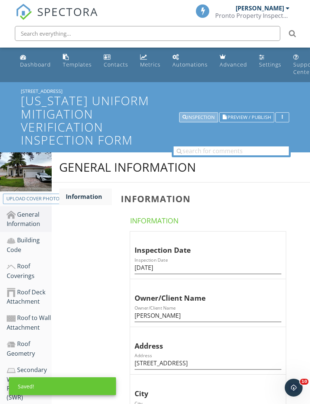  What do you see at coordinates (198, 117) in the screenshot?
I see `a: Inspection` at bounding box center [198, 117].